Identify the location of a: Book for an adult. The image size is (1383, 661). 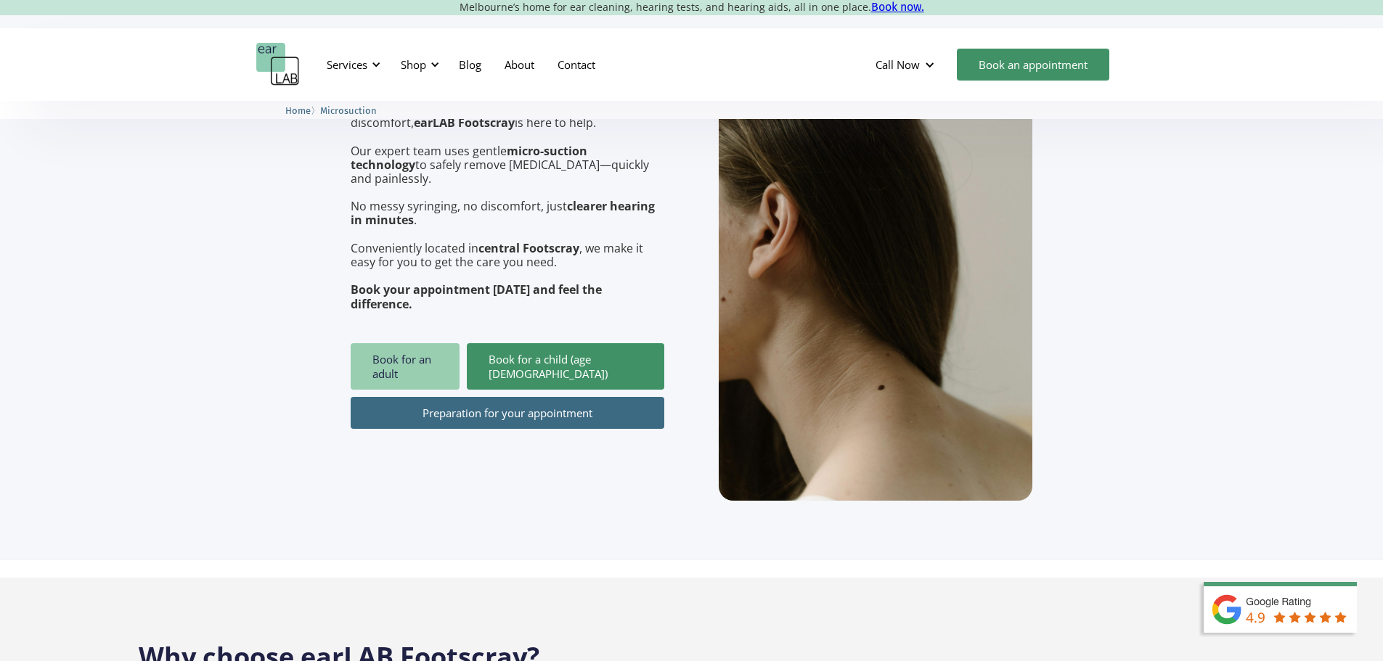
(405, 367).